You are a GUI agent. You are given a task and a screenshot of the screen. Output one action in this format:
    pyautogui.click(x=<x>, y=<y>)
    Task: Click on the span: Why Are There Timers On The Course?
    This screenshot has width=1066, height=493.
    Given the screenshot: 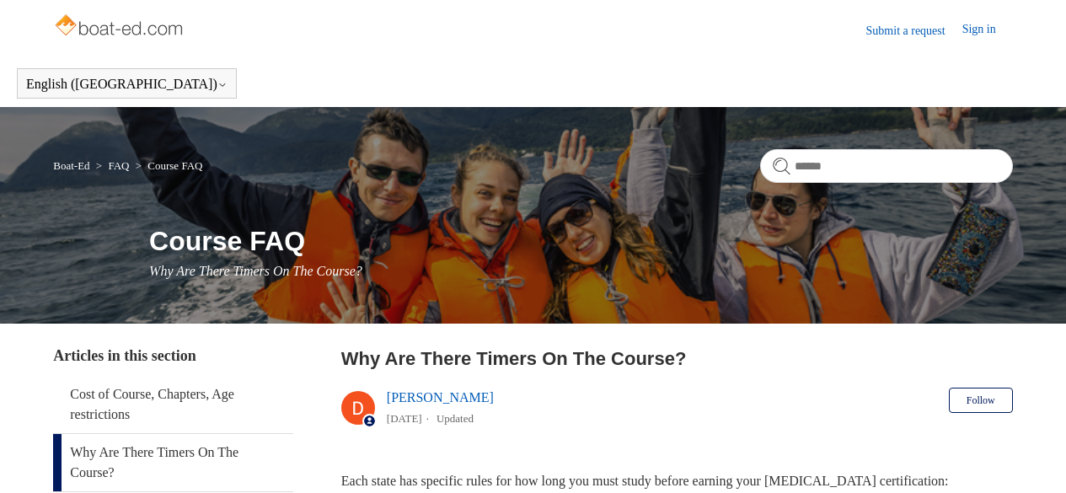 What is the action you would take?
    pyautogui.click(x=255, y=270)
    